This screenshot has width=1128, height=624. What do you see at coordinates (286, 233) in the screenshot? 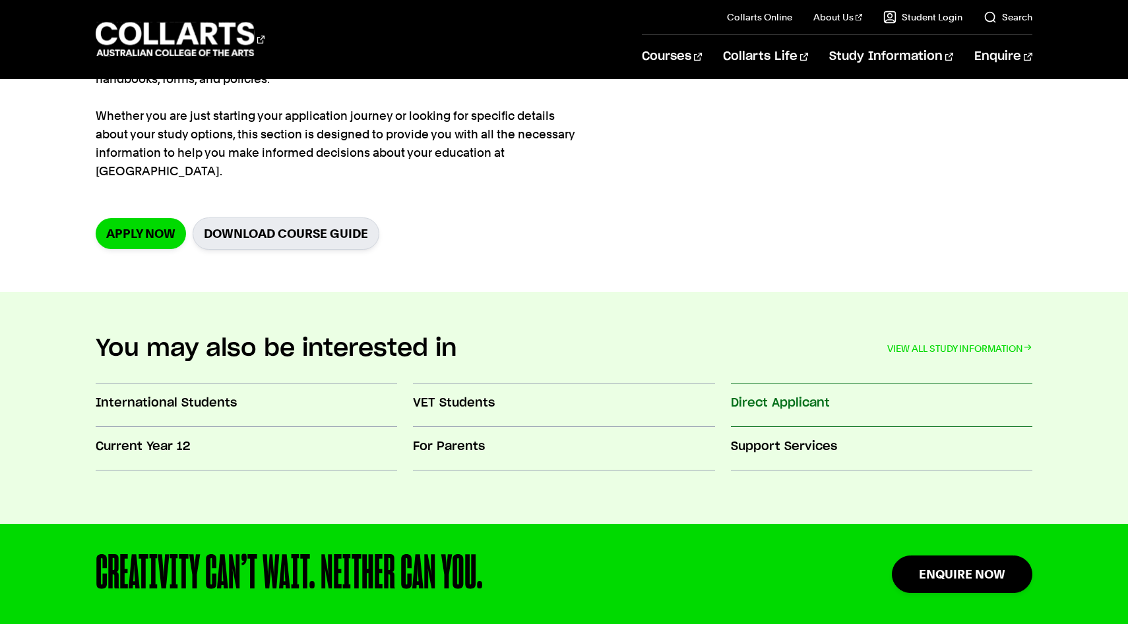
I see `a: Download Course Guide` at bounding box center [286, 233].